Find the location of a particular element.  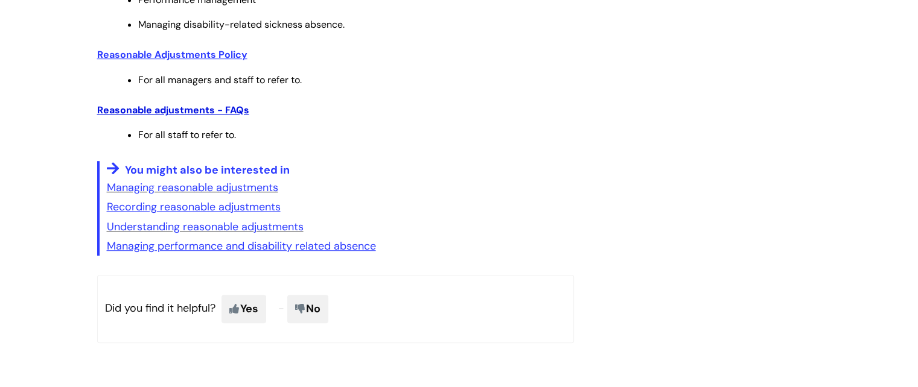

a: Reasonable Adjustments Policy is located at coordinates (172, 54).